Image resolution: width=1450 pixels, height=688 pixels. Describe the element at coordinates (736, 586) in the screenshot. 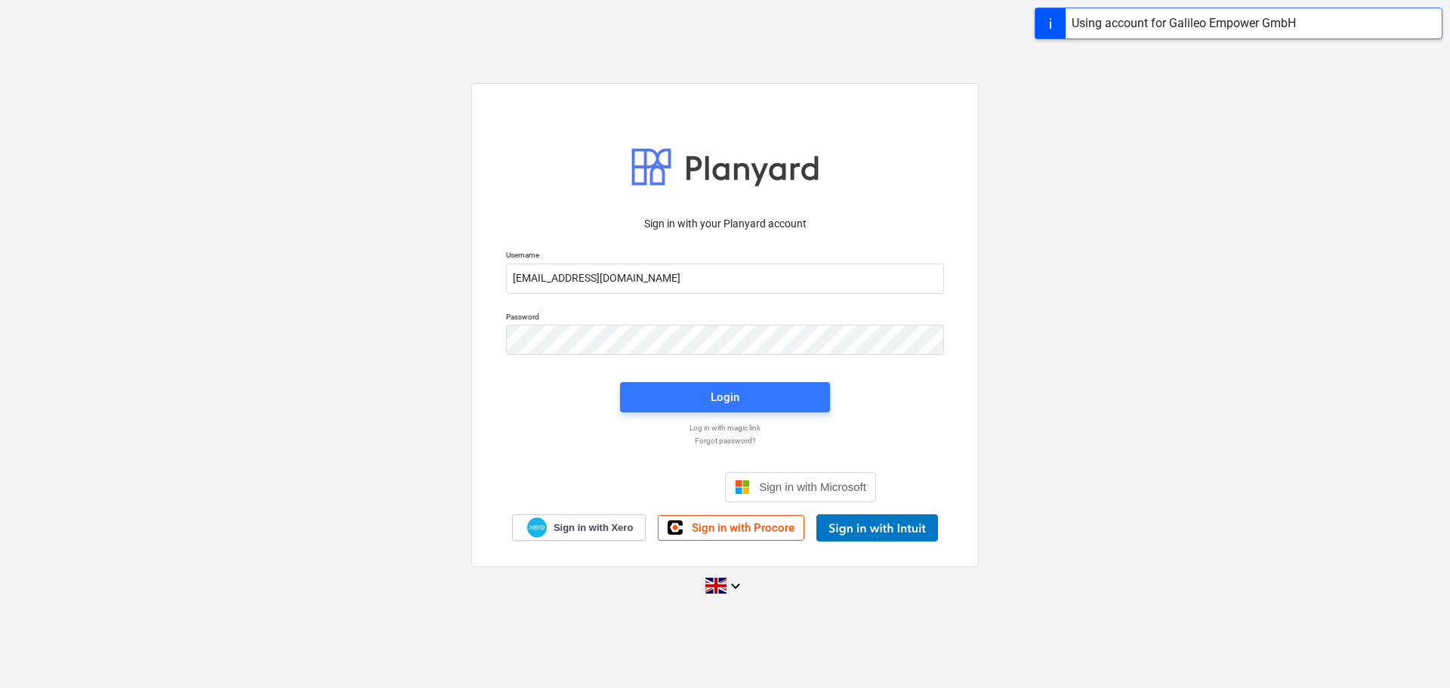

I see `i: keyboard_arrow_down` at that location.